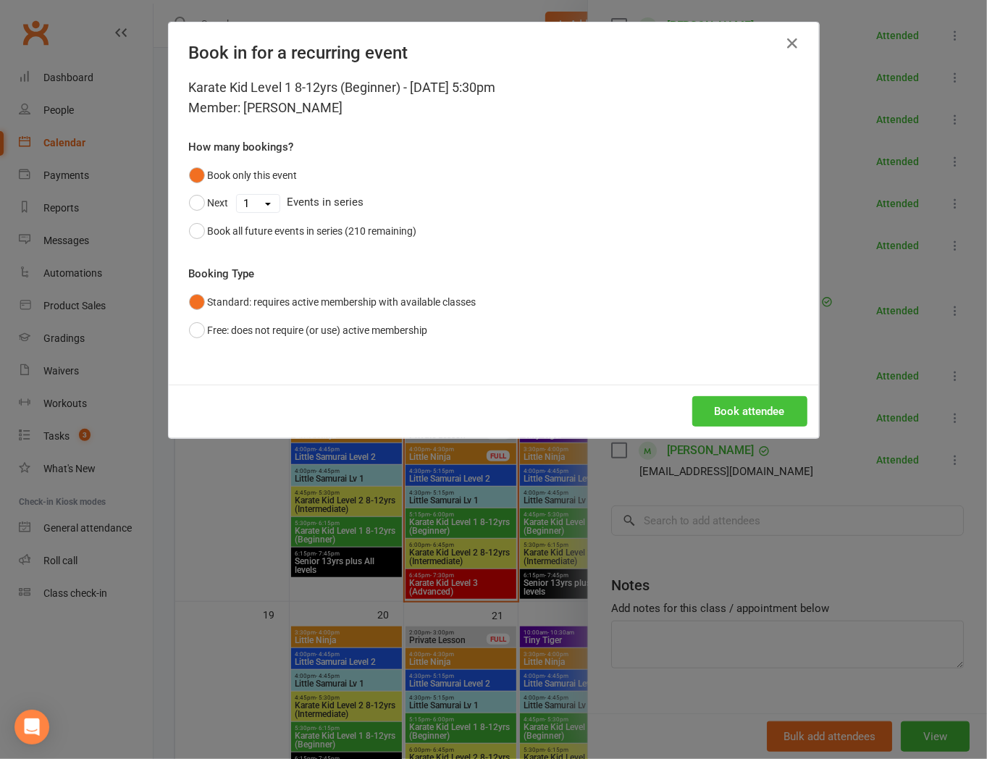 Image resolution: width=987 pixels, height=759 pixels. Describe the element at coordinates (243, 175) in the screenshot. I see `button: Book only this event` at that location.